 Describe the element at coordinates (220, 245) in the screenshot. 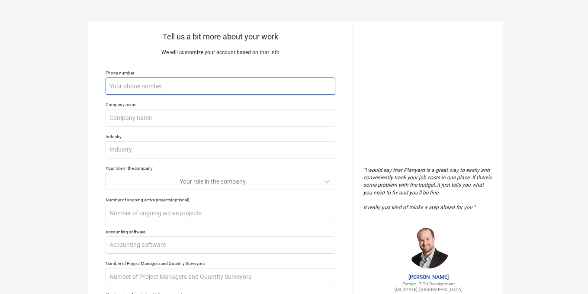

I see `input: Accounting software` at that location.